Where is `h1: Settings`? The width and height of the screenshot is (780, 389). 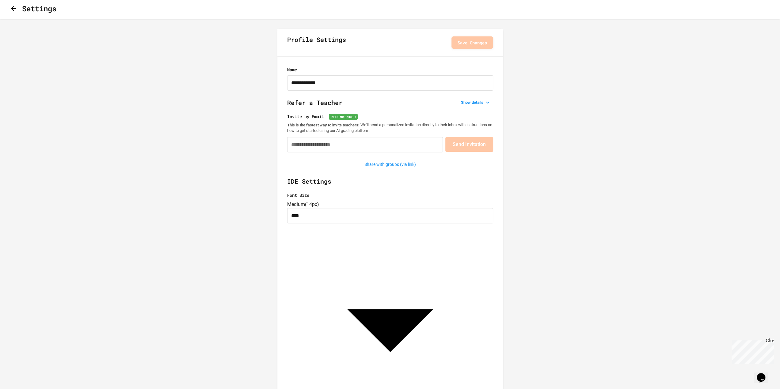 h1: Settings is located at coordinates (39, 9).